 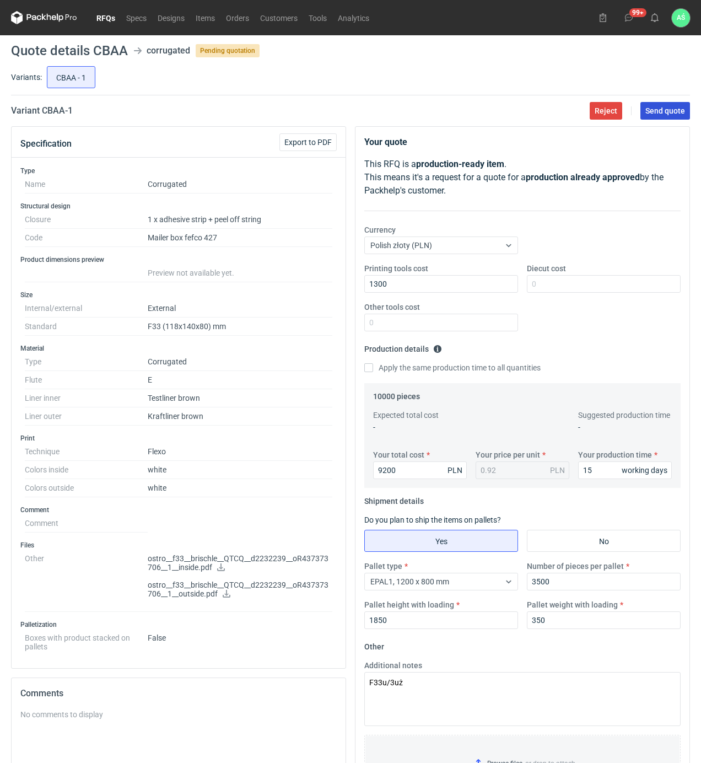 I want to click on span: Send quote, so click(x=665, y=111).